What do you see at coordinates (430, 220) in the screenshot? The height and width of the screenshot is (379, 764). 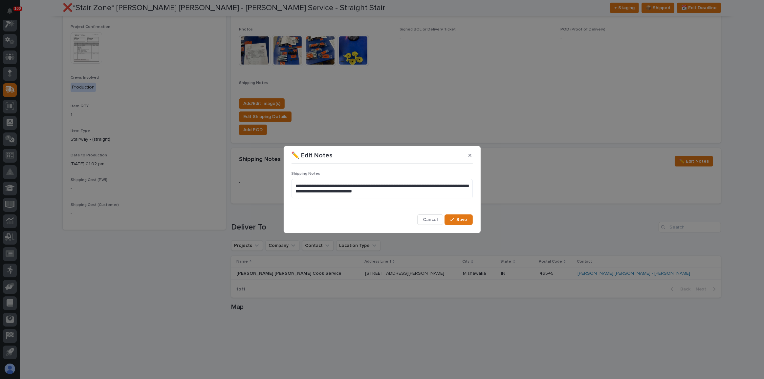 I see `span: Cancel` at bounding box center [430, 220].